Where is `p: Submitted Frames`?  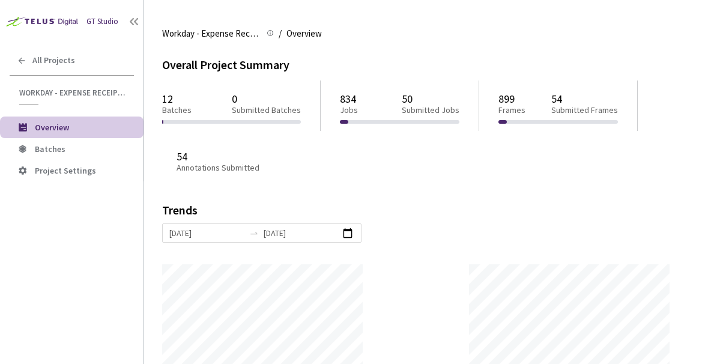
p: Submitted Frames is located at coordinates (585, 110).